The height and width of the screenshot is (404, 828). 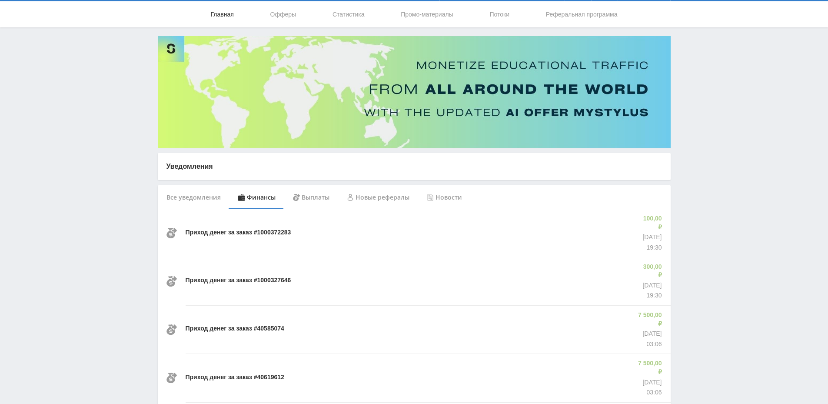 I want to click on a: Реферальная программа, so click(x=582, y=14).